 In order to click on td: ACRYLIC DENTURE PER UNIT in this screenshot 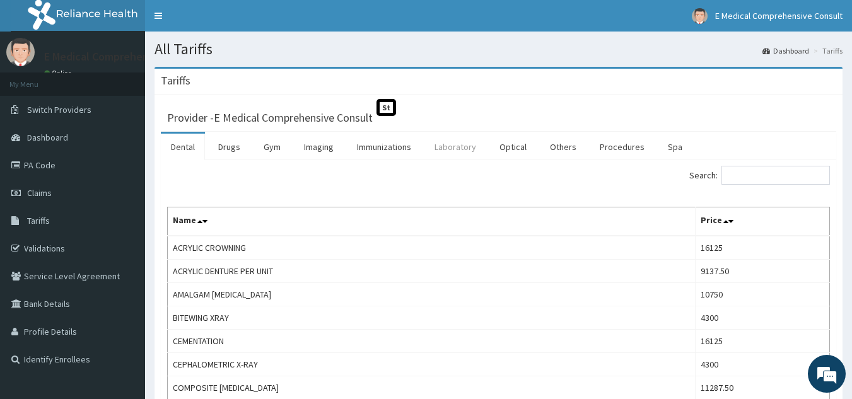, I will do `click(431, 271)`.